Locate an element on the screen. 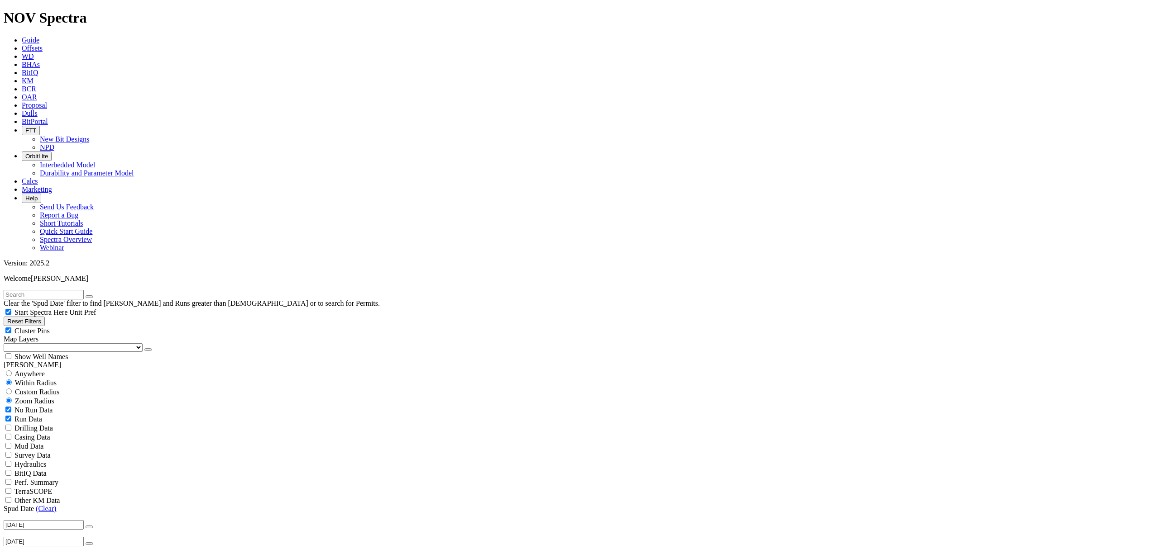 The height and width of the screenshot is (549, 1159). span: Custom Radius is located at coordinates (37, 392).